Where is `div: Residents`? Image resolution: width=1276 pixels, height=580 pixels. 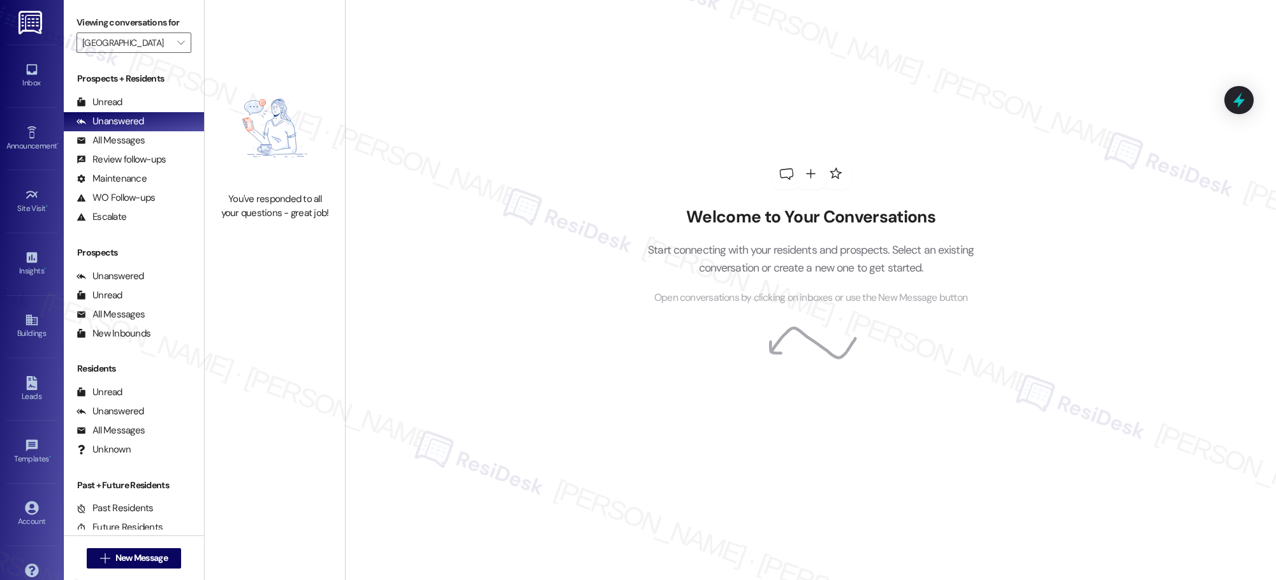
div: Residents is located at coordinates (134, 368).